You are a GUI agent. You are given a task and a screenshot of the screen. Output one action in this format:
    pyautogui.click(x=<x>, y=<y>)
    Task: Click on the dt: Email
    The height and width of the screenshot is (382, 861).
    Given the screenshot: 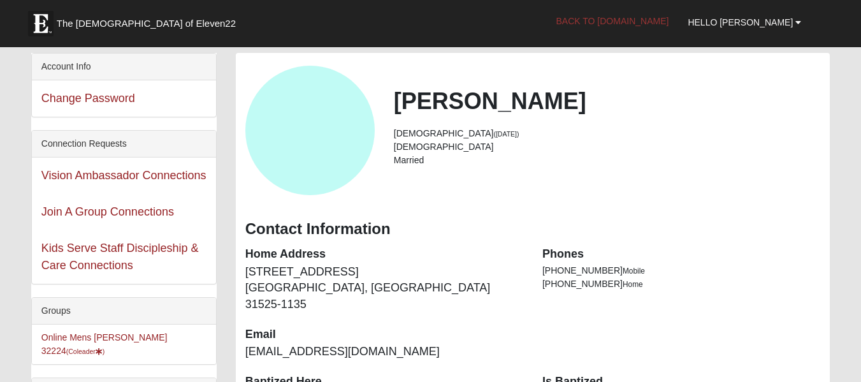 What is the action you would take?
    pyautogui.click(x=384, y=335)
    